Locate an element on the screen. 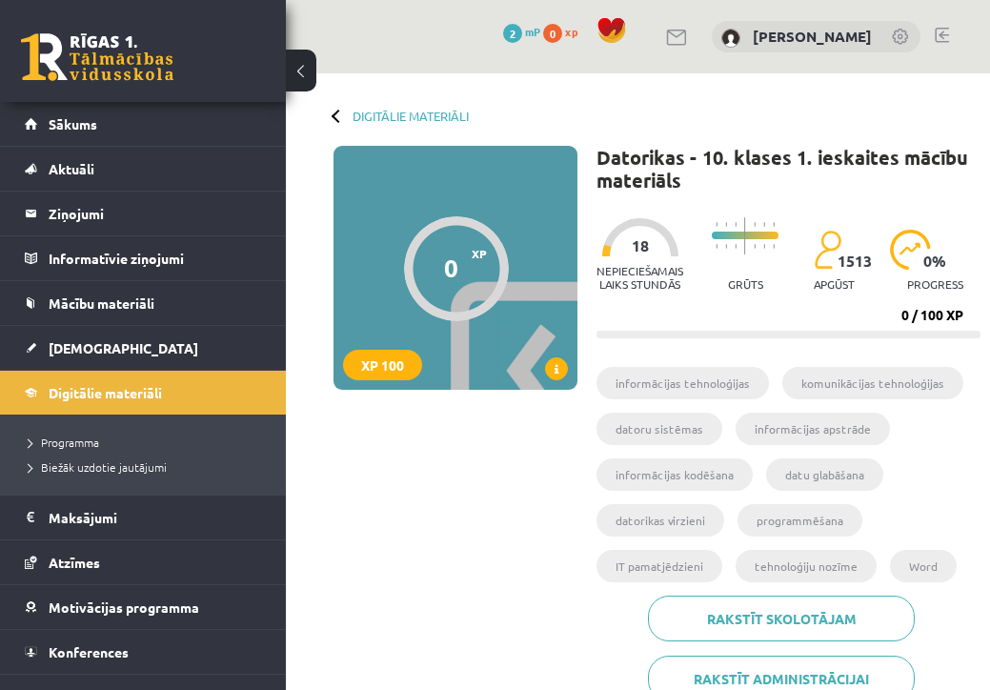 The height and width of the screenshot is (690, 990). a: Rīgas 1. Tālmācības vidusskola is located at coordinates (97, 57).